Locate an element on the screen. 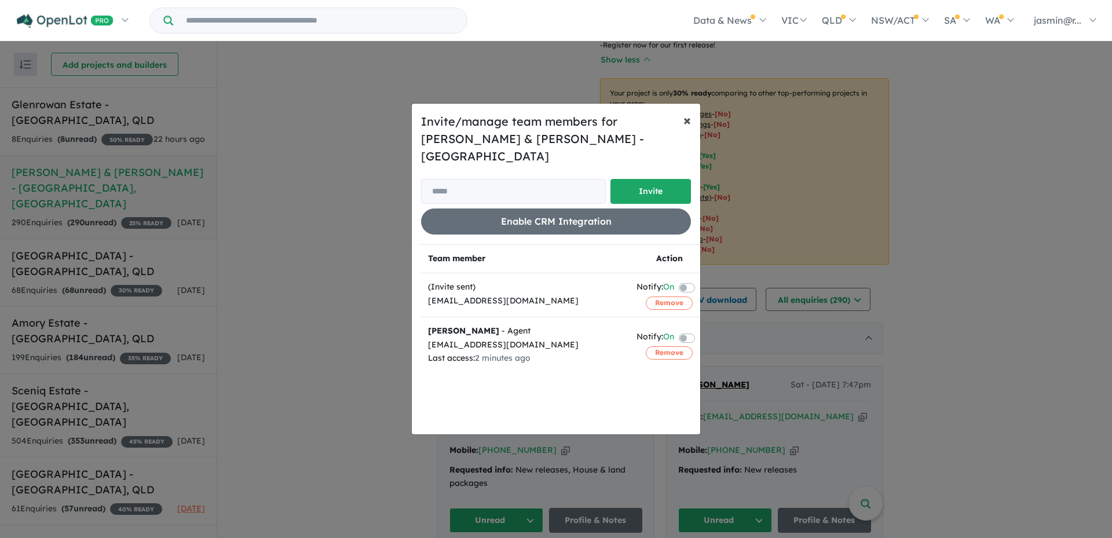  button: Enable CRM Integration is located at coordinates (556, 221).